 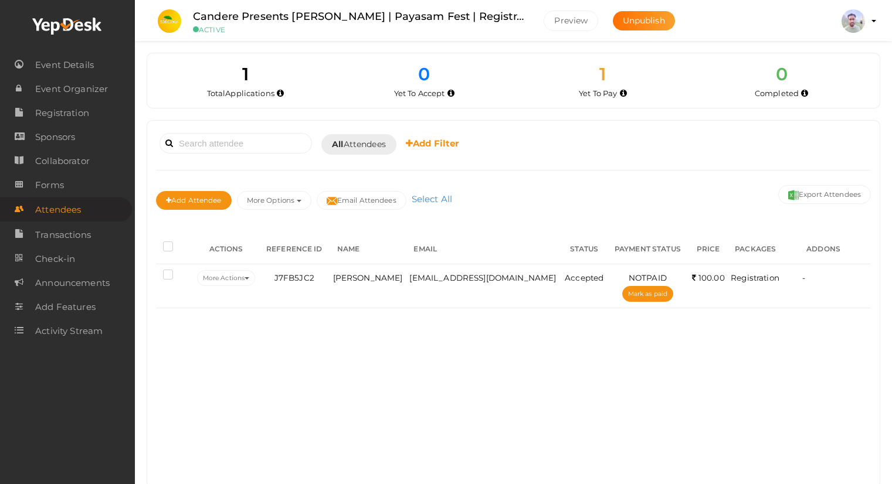 I want to click on img: mail-filled.svg, so click(x=332, y=201).